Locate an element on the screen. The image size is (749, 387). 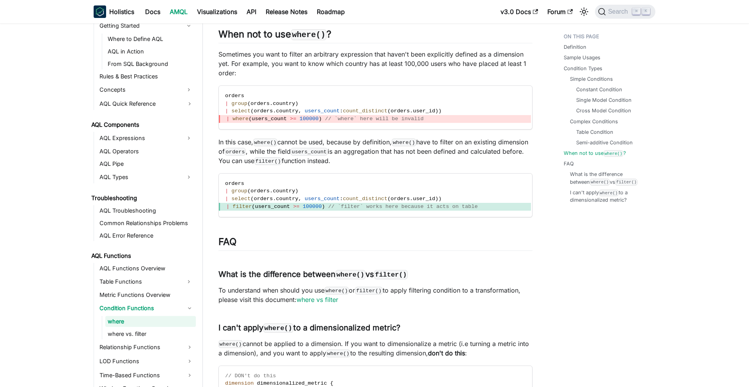
button: Switch between dark and light mode (currently light mode) is located at coordinates (584, 12).